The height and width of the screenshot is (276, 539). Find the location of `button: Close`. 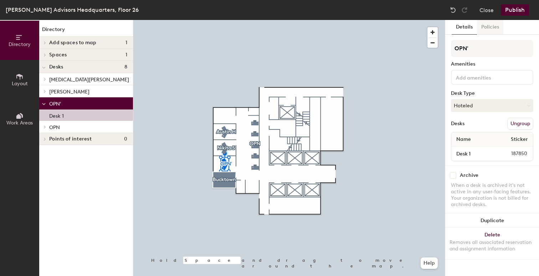

button: Close is located at coordinates (486, 10).